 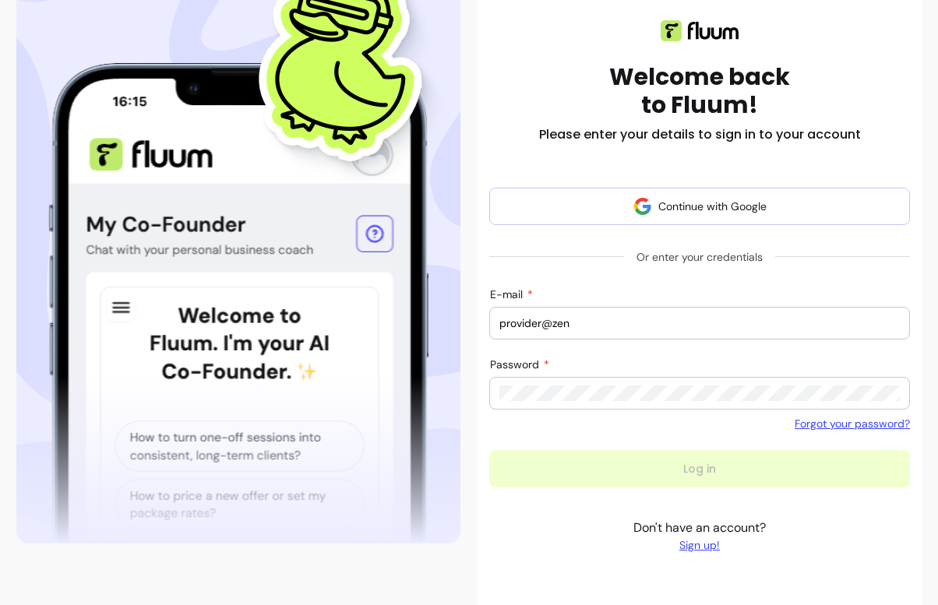 What do you see at coordinates (699, 323) in the screenshot?
I see `input: E-mail` at bounding box center [699, 323].